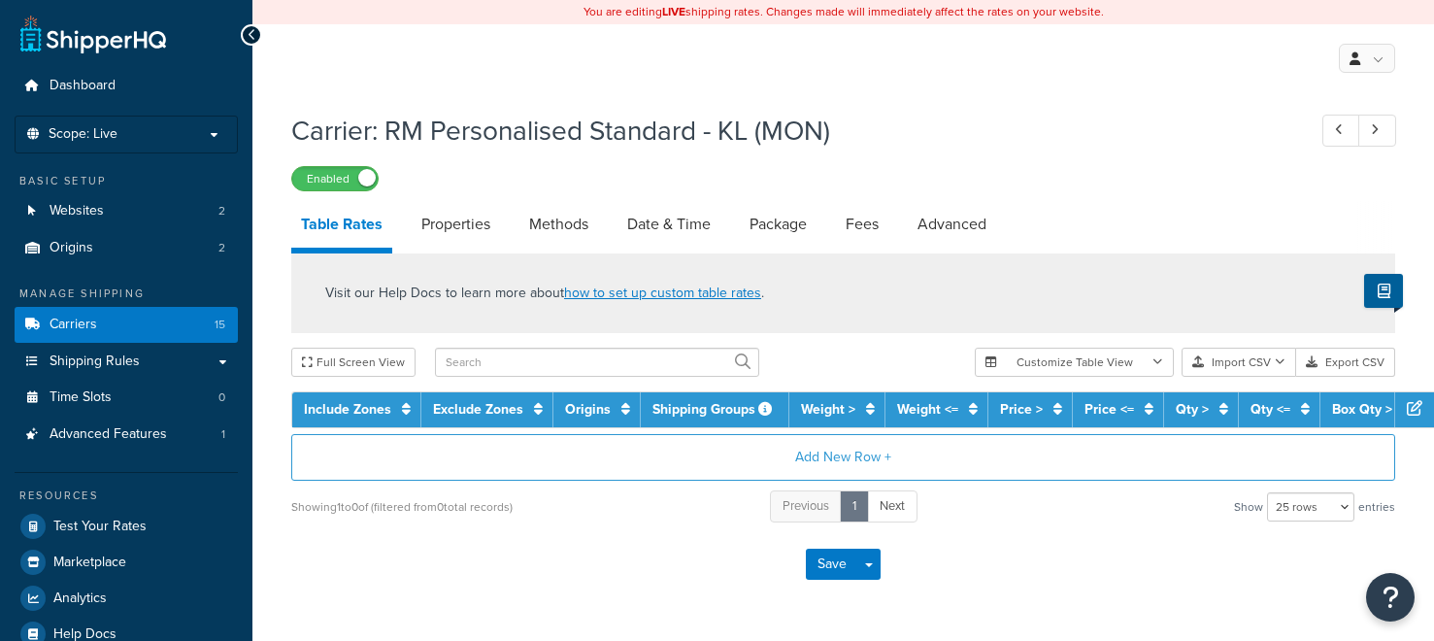  Describe the element at coordinates (1363, 409) in the screenshot. I see `a: Box Qty >` at that location.